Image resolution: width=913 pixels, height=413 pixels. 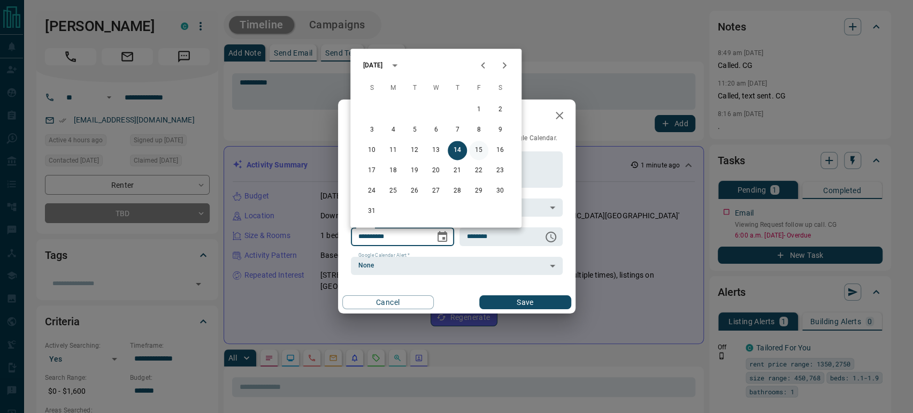 I want to click on button: Save, so click(x=525, y=302).